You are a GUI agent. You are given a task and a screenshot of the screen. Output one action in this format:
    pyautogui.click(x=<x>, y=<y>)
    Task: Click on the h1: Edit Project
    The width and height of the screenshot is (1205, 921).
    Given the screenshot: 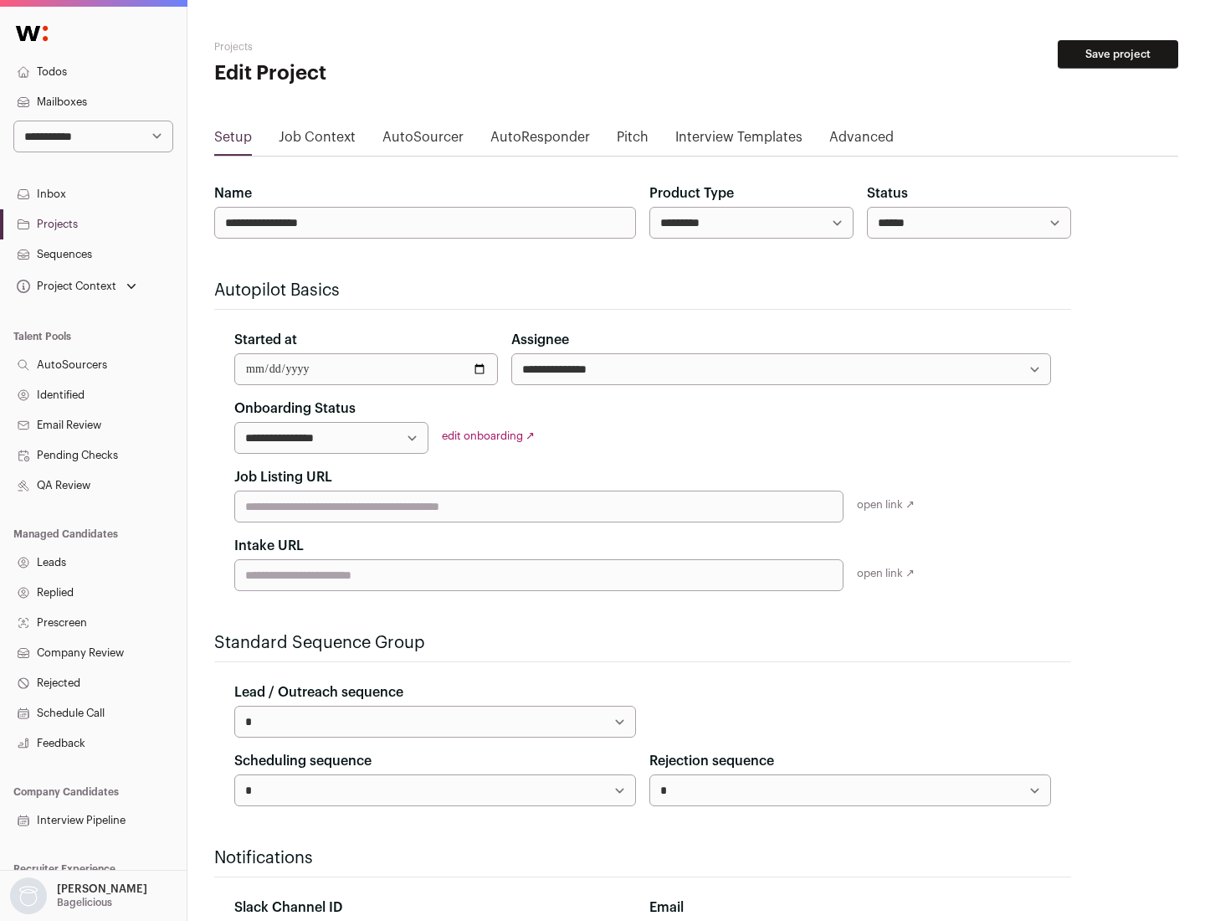 What is the action you would take?
    pyautogui.click(x=375, y=74)
    